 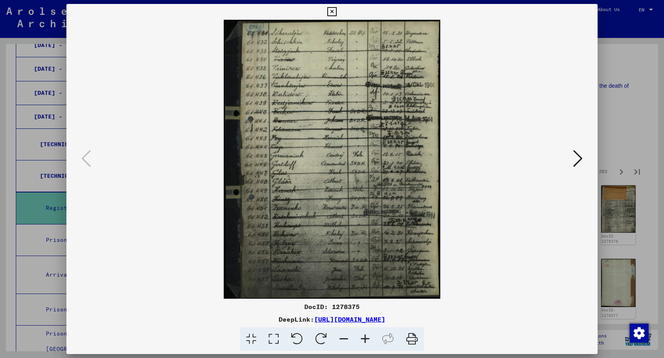 I want to click on div: DocID: 1278375, so click(x=332, y=307).